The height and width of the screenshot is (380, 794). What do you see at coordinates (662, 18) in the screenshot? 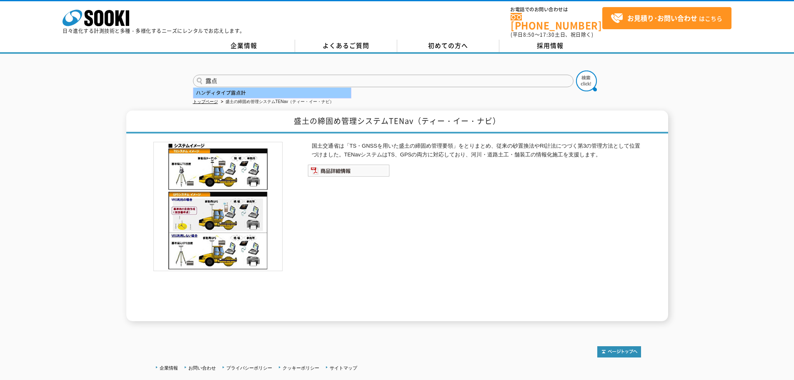
I see `strong: お見積り･お問い合わせ` at bounding box center [662, 18].